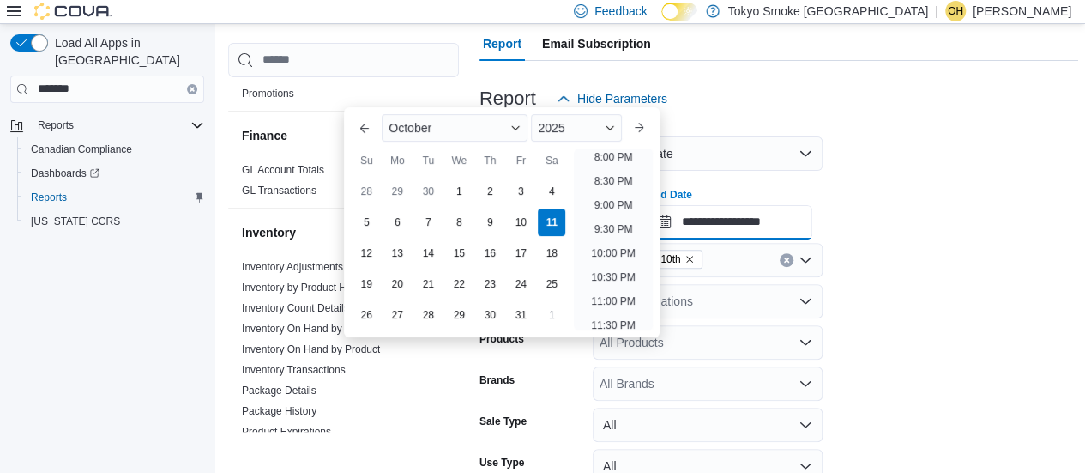  Describe the element at coordinates (366, 315) in the screenshot. I see `div: day-26` at that location.